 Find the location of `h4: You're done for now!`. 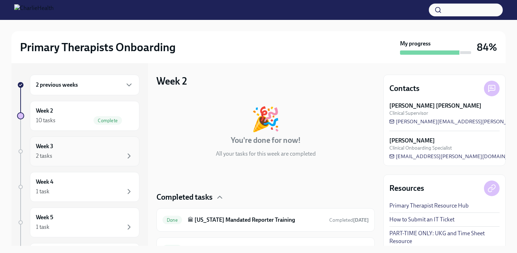

h4: You're done for now! is located at coordinates (266, 140).